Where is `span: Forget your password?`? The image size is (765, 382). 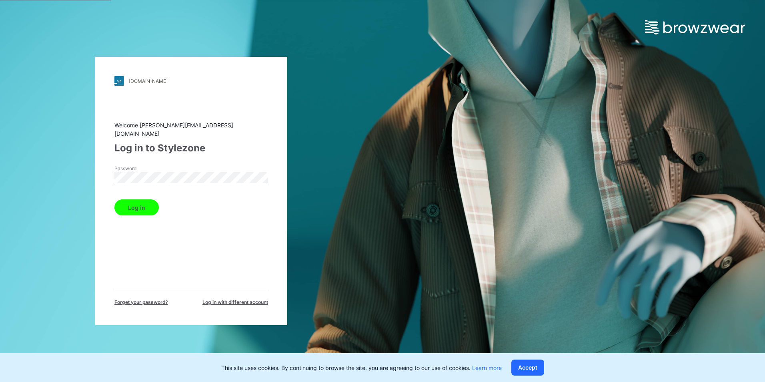
span: Forget your password? is located at coordinates (141, 302).